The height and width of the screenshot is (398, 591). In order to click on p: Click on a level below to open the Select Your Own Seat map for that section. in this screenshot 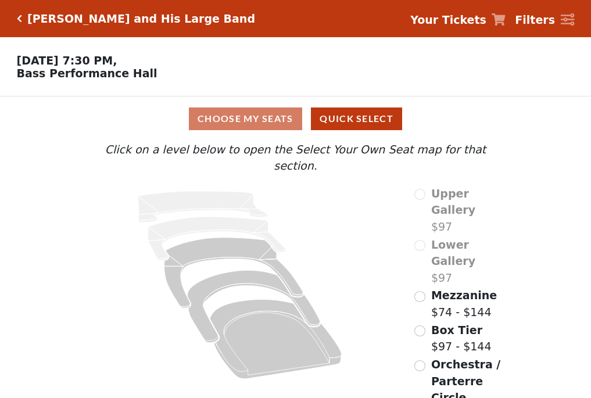, I will do `click(295, 157)`.